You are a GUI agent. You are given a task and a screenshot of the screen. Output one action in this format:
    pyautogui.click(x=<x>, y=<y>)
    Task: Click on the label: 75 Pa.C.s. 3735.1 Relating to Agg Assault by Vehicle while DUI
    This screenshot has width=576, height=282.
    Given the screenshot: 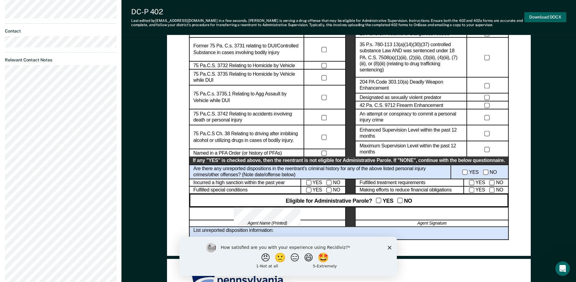 What is the action you would take?
    pyautogui.click(x=246, y=98)
    